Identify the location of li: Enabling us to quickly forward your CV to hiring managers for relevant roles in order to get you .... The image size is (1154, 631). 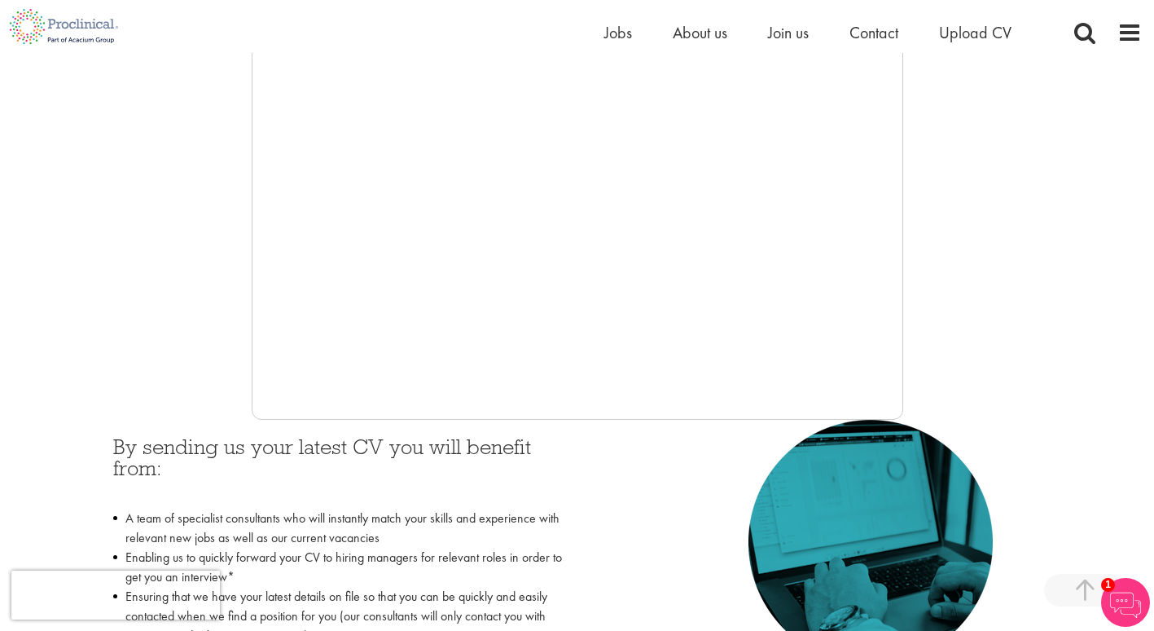
(339, 567).